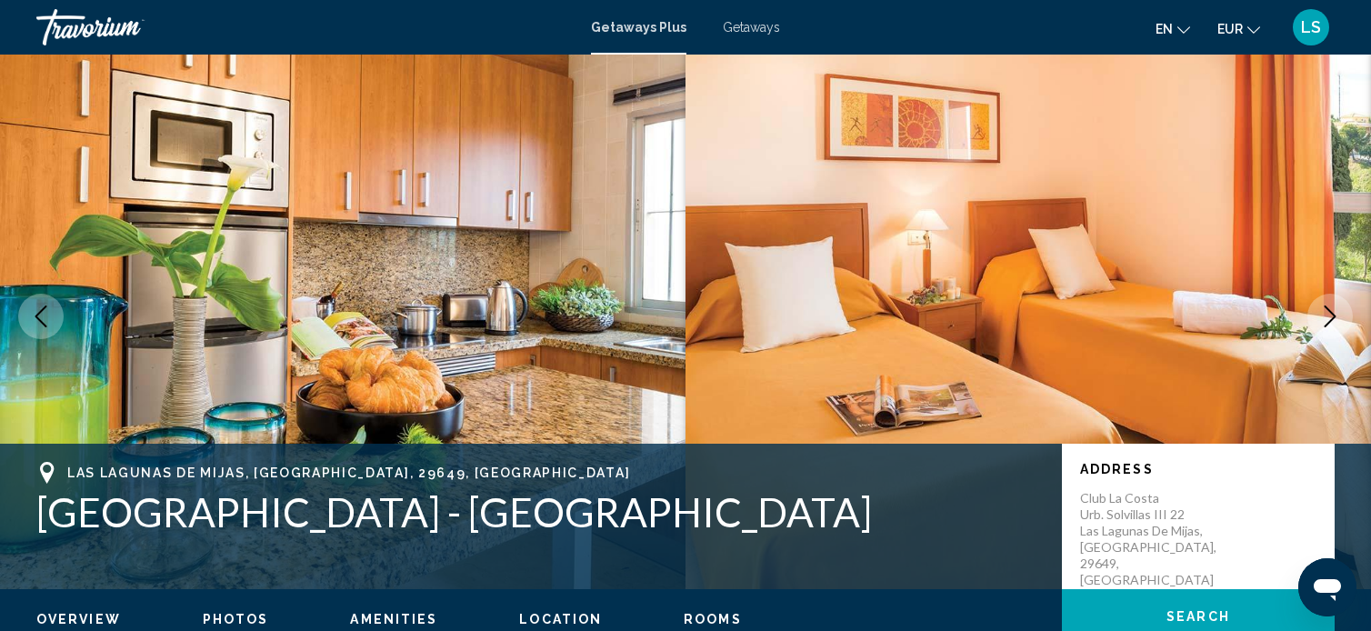  What do you see at coordinates (560, 619) in the screenshot?
I see `button: Location` at bounding box center [560, 619].